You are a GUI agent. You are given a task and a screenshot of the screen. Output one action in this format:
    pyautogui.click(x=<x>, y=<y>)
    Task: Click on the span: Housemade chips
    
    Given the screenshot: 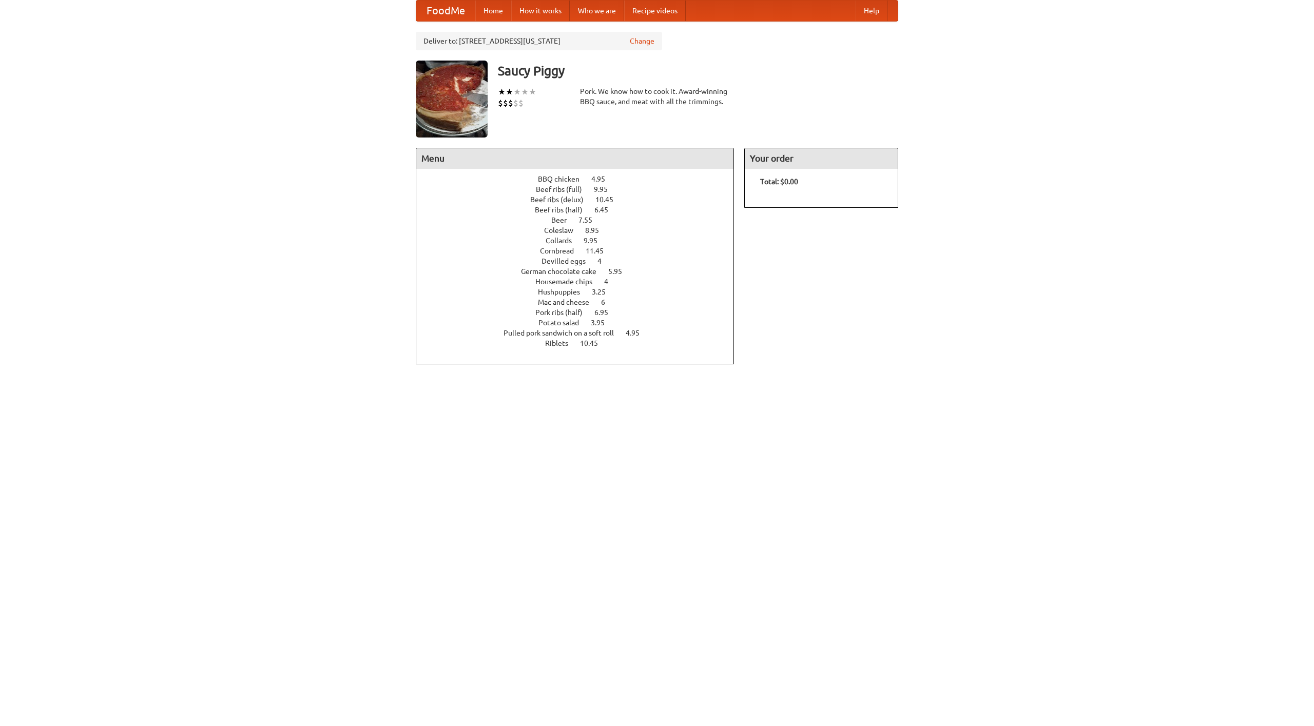 What is the action you would take?
    pyautogui.click(x=569, y=282)
    